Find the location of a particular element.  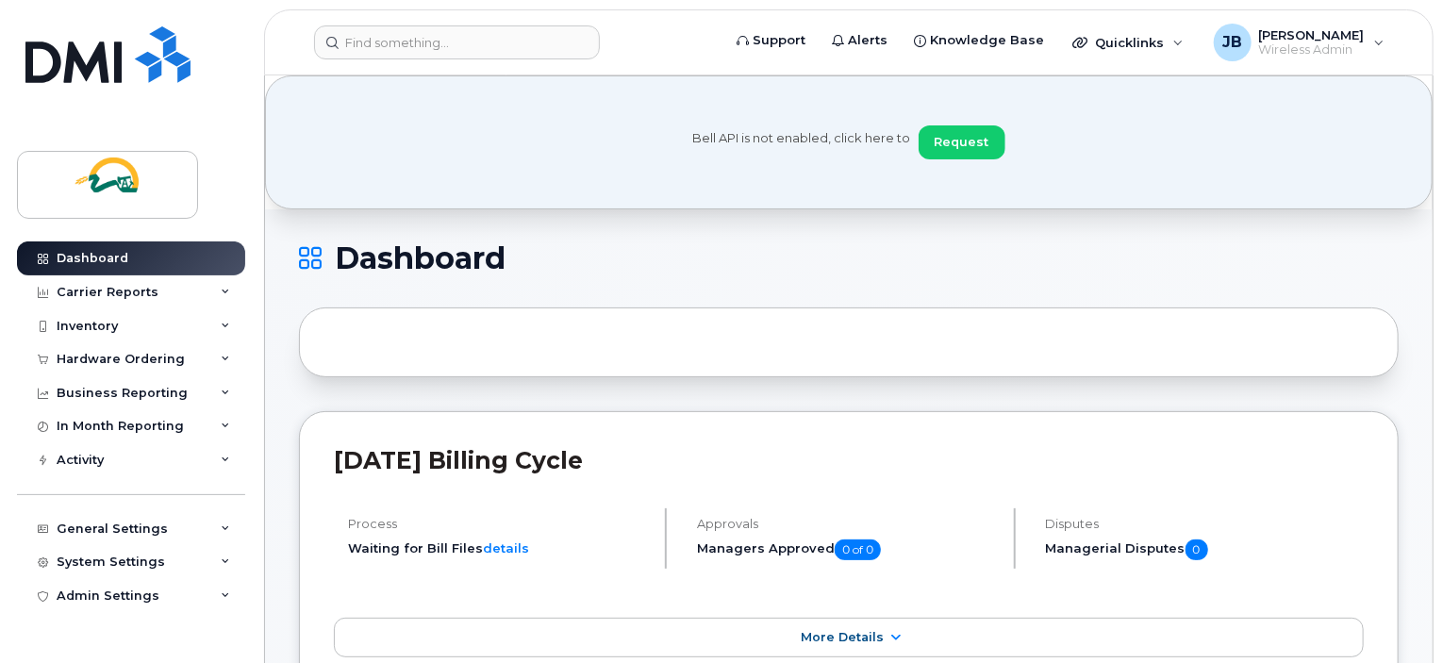

span: 0 is located at coordinates (1197, 550).